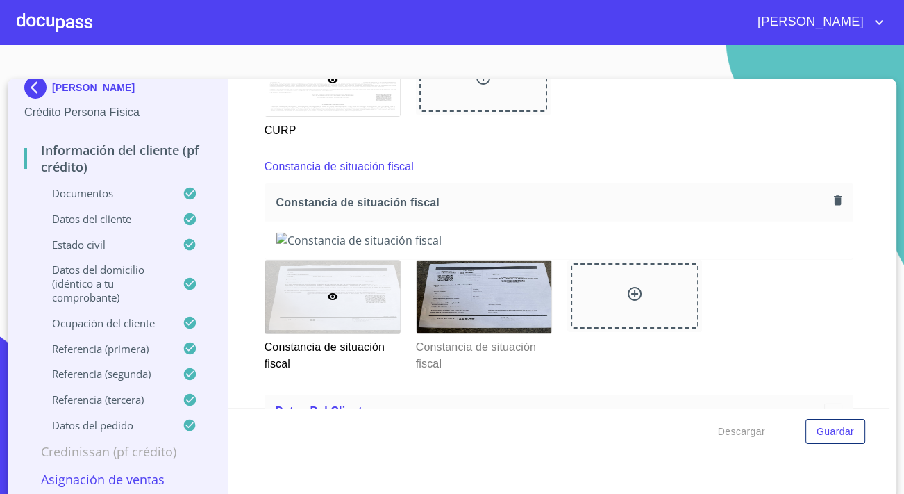  What do you see at coordinates (817, 22) in the screenshot?
I see `button: account of current user` at bounding box center [817, 22].